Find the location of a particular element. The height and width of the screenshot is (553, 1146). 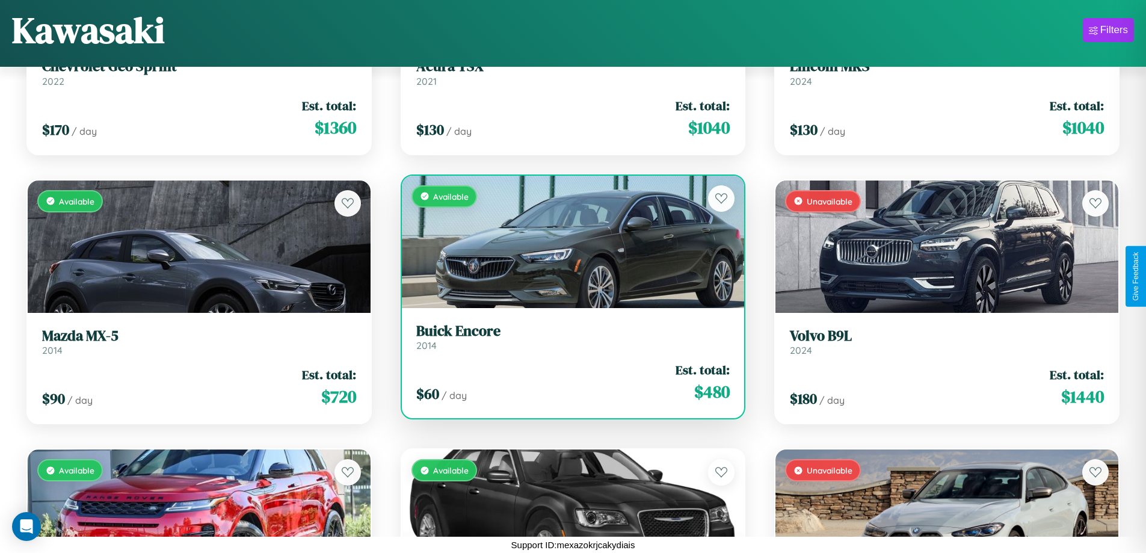

a: Chevrolet Geo Sprint2022 is located at coordinates (199, 72).